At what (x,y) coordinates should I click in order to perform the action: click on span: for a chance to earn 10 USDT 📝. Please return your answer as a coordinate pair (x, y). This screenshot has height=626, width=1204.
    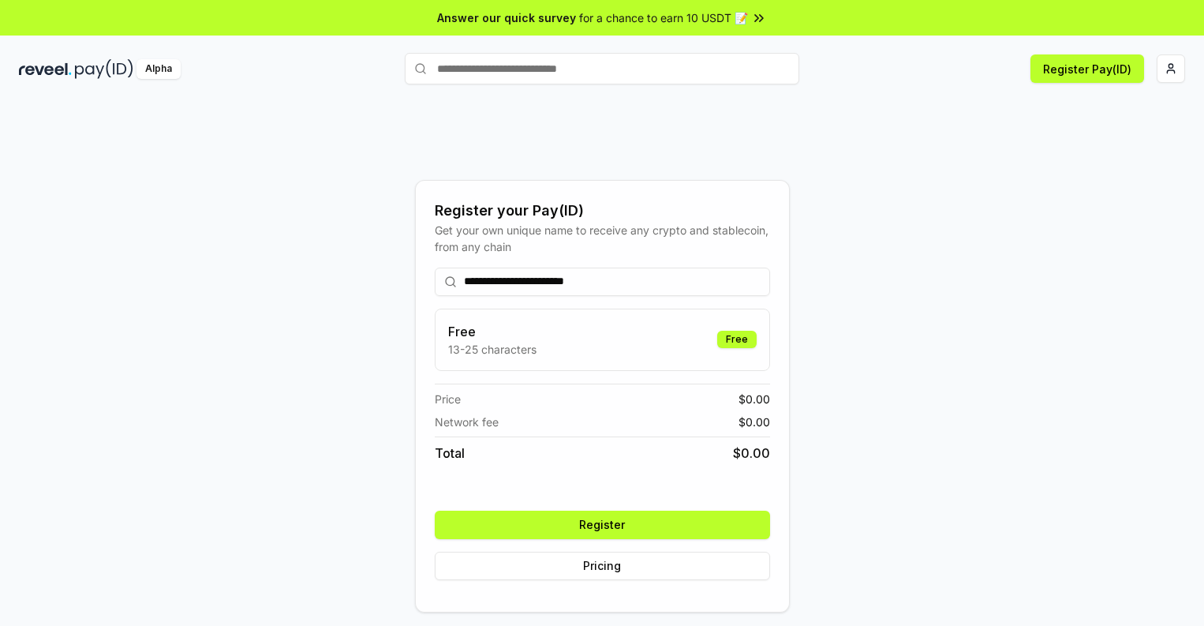
    Looking at the image, I should click on (663, 17).